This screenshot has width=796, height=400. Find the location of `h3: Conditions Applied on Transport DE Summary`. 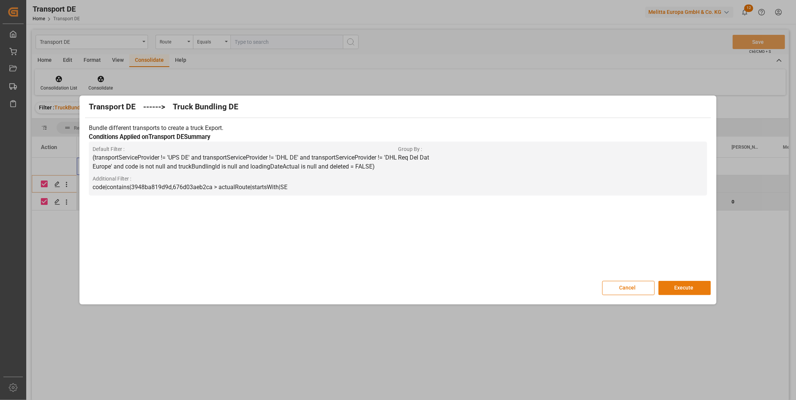

h3: Conditions Applied on Transport DE Summary is located at coordinates (398, 137).